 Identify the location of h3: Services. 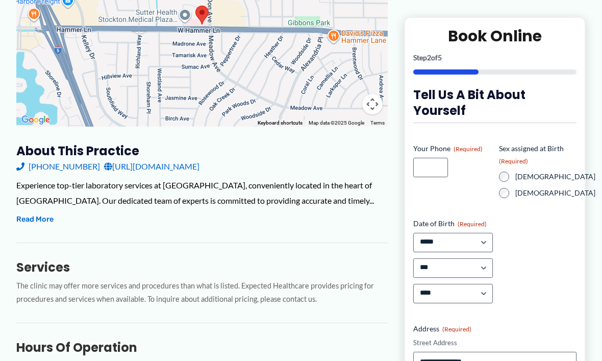
(202, 267).